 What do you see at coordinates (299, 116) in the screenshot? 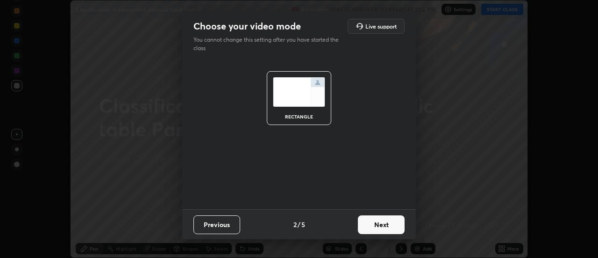
I see `div: rectangle` at bounding box center [299, 116].